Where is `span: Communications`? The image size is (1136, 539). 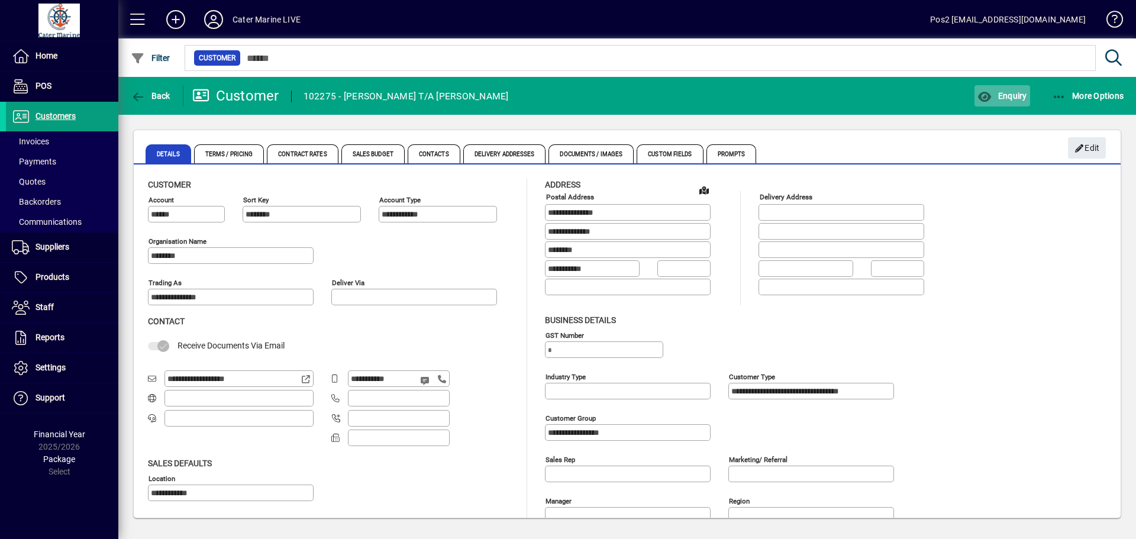
span: Communications is located at coordinates (47, 222).